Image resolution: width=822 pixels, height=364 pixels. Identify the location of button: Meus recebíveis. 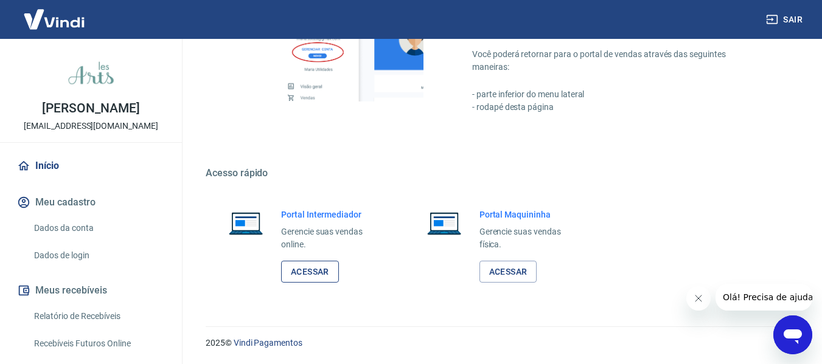
(91, 291).